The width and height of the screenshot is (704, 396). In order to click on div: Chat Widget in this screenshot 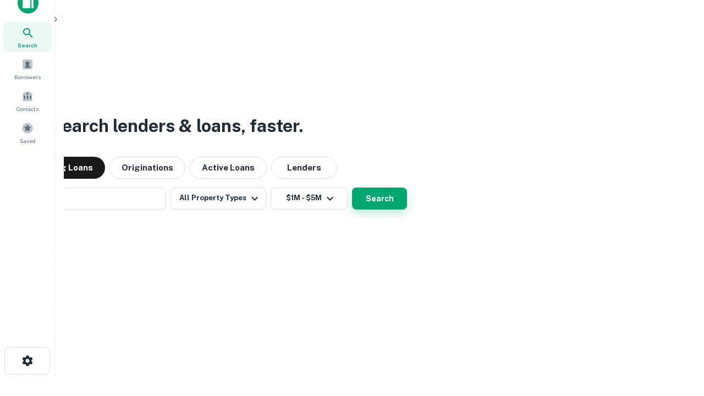, I will do `click(677, 299)`.